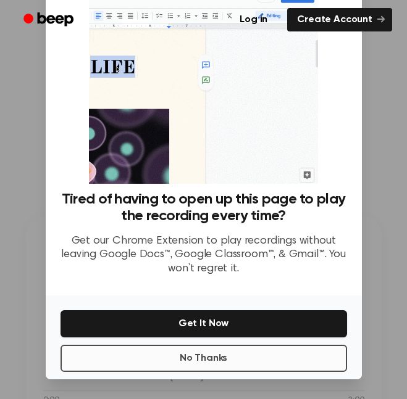 The image size is (407, 399). I want to click on button: Get It Now, so click(204, 324).